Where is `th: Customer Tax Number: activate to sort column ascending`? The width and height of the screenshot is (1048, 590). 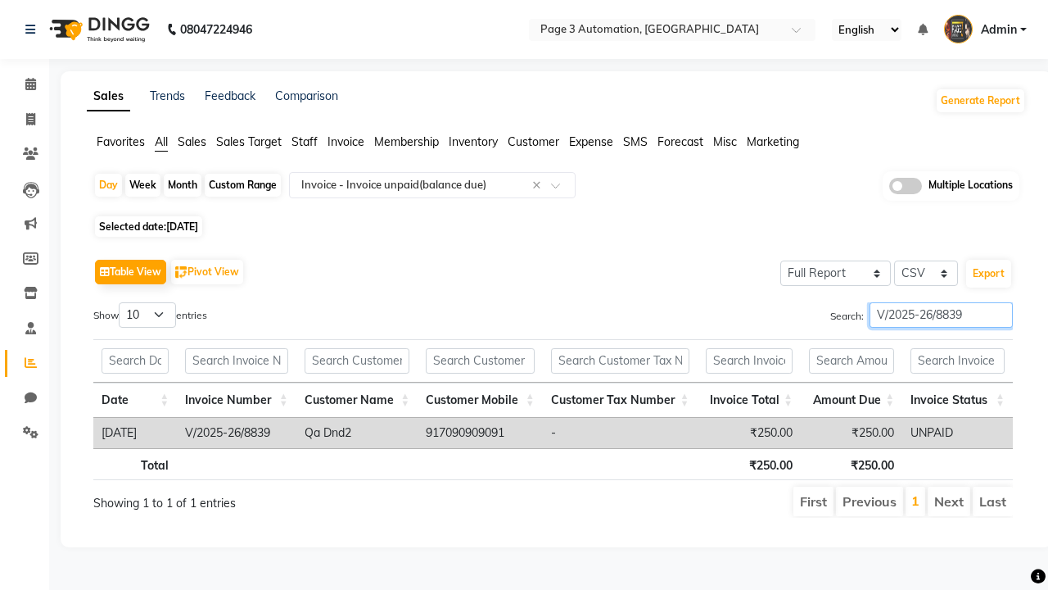
th: Customer Tax Number: activate to sort column ascending is located at coordinates (620, 400).